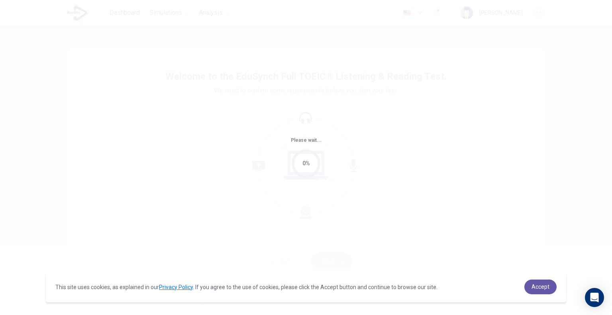  What do you see at coordinates (306, 287) in the screenshot?
I see `div: cookieconsent` at bounding box center [306, 287].